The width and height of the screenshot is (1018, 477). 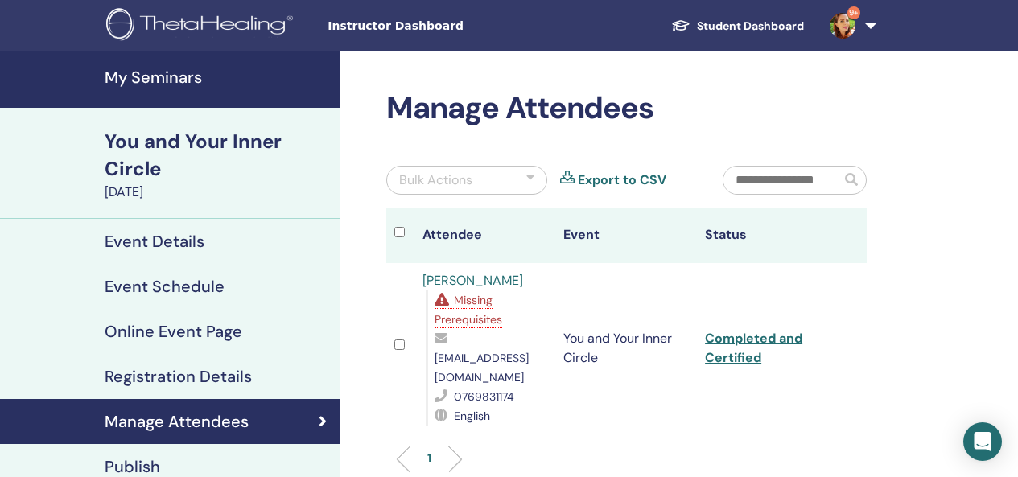 I want to click on h4: Registration Details, so click(x=178, y=377).